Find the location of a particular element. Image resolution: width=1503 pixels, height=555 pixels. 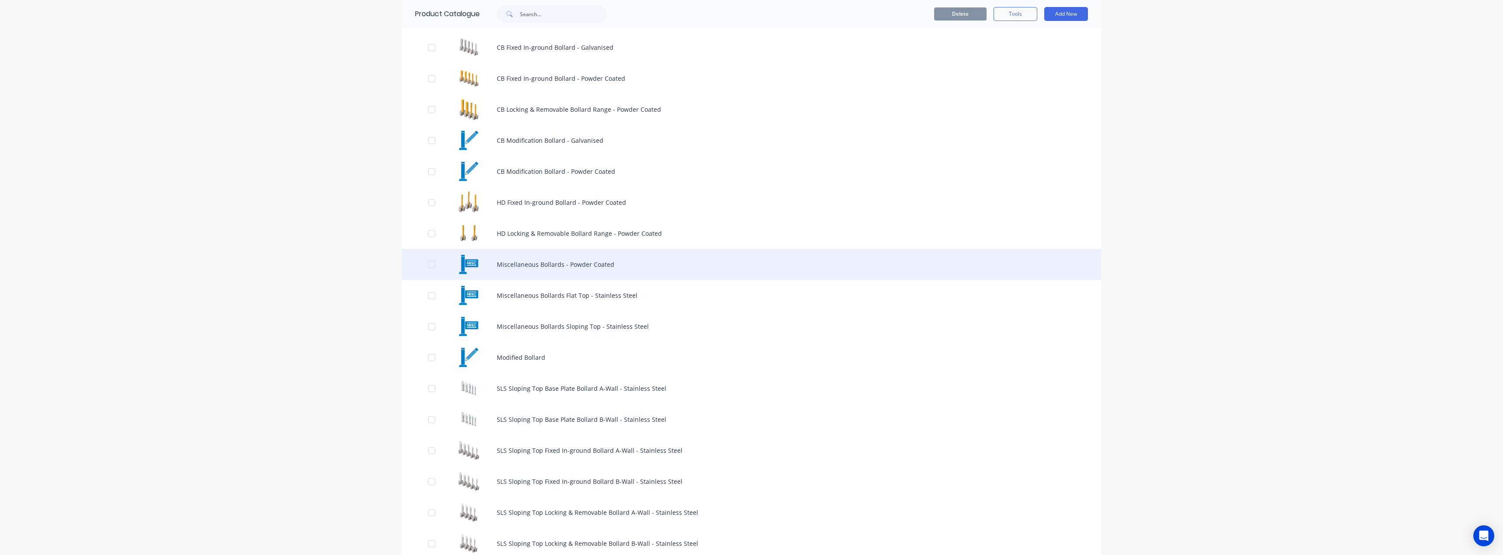

div: Miscellaneous Bollards Sloping Top - Stainless SteelMiscellaneous Bollards Sloping Top - Stainles... is located at coordinates (751, 326).